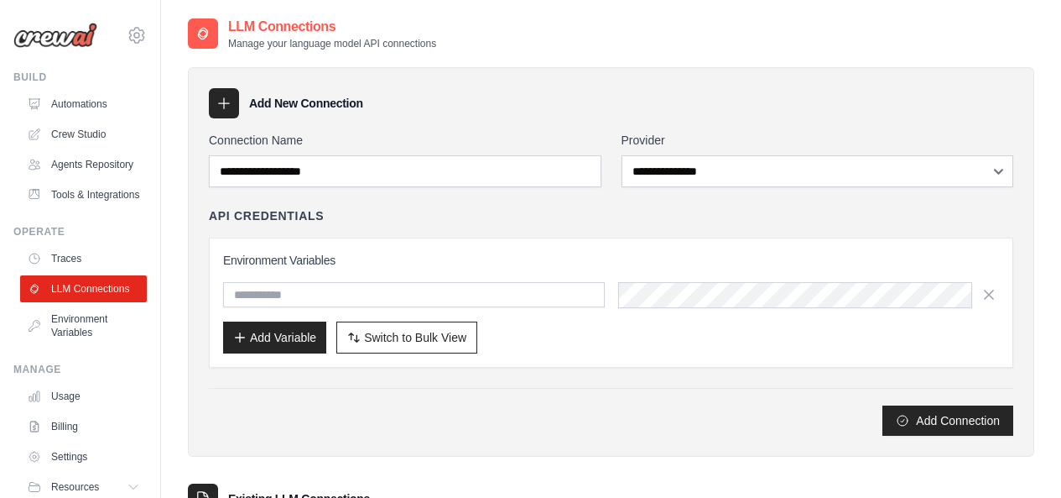 The width and height of the screenshot is (1061, 498). What do you see at coordinates (83, 289) in the screenshot?
I see `a: LLM Connections` at bounding box center [83, 289].